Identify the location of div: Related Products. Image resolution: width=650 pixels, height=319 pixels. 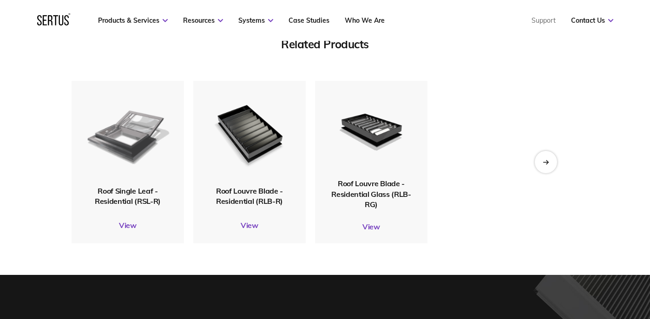
(325, 44).